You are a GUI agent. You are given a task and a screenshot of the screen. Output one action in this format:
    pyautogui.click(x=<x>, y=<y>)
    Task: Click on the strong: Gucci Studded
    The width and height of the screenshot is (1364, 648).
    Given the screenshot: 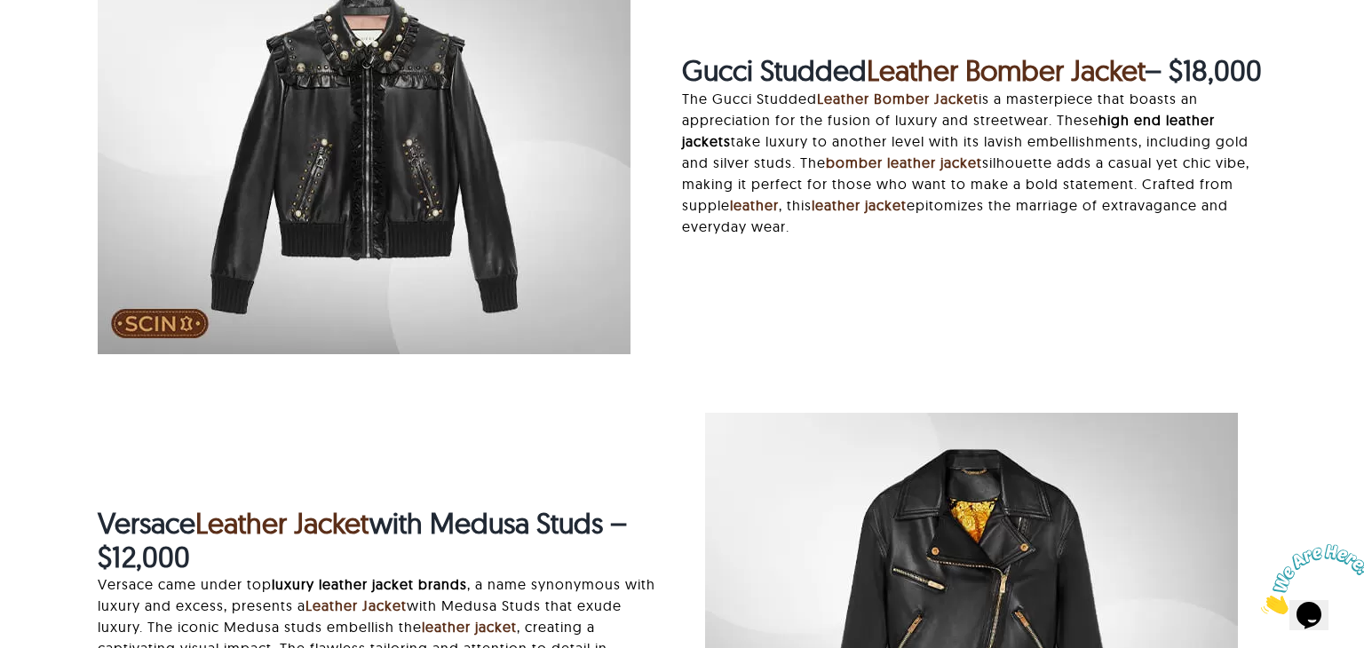 What is the action you would take?
    pyautogui.click(x=775, y=70)
    